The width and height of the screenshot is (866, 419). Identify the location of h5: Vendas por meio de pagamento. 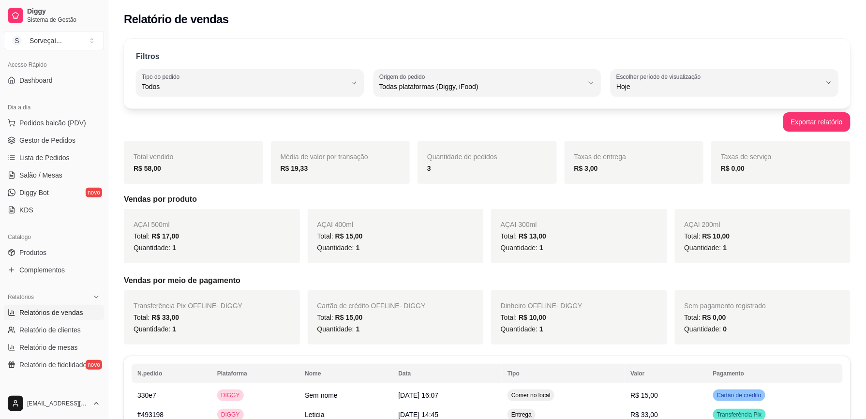
(487, 280).